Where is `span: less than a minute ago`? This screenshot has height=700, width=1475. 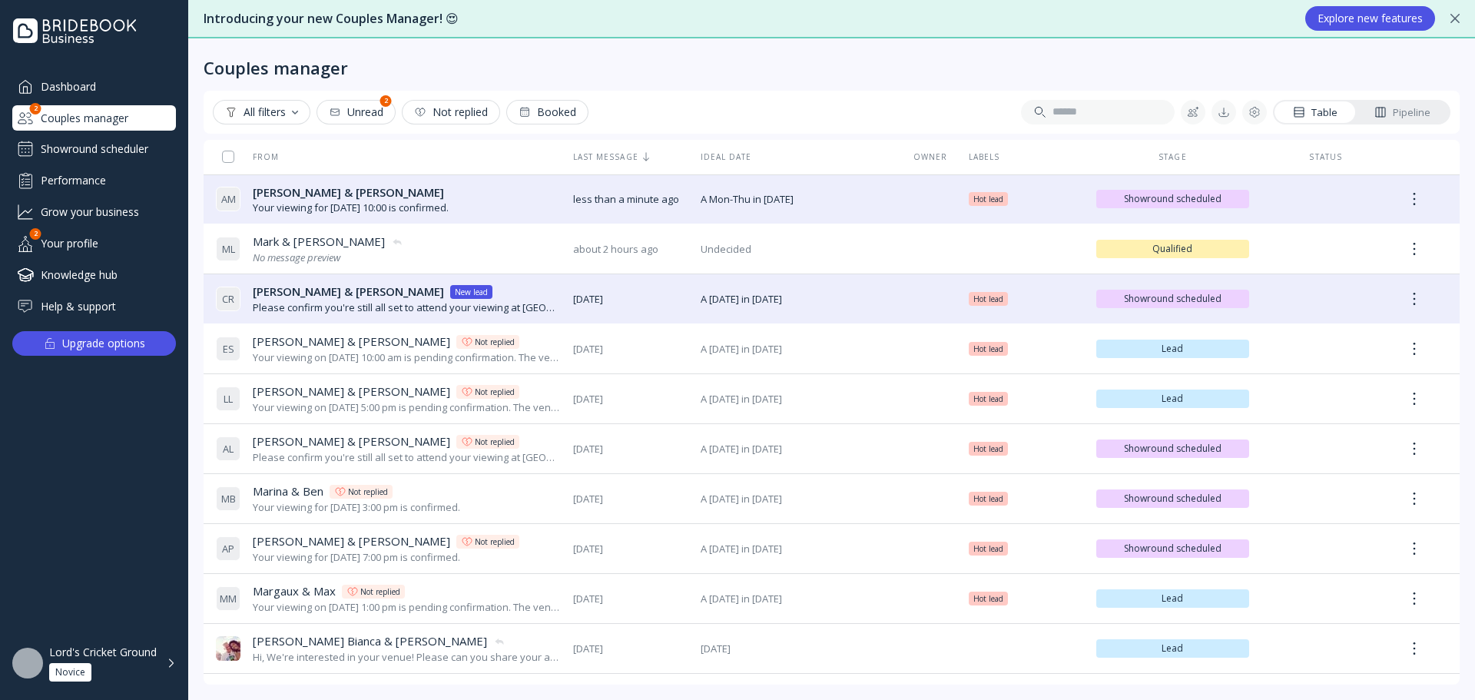
span: less than a minute ago is located at coordinates (631, 199).